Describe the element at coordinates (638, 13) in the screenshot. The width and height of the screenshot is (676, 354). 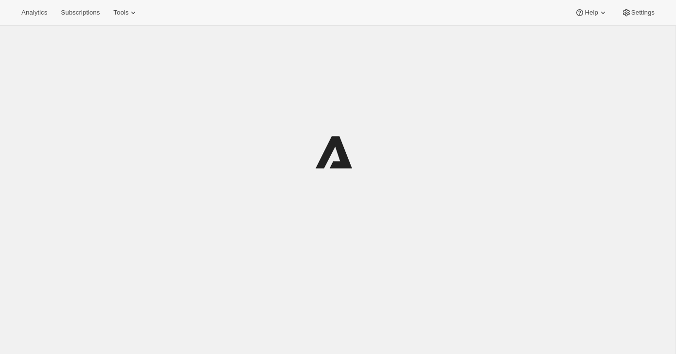
I see `button: Settings` at that location.